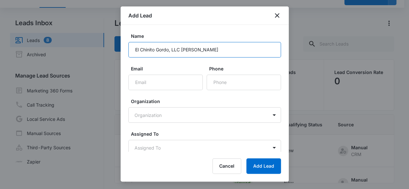 This screenshot has height=189, width=409. Describe the element at coordinates (247, 69) in the screenshot. I see `label: Phone` at that location.